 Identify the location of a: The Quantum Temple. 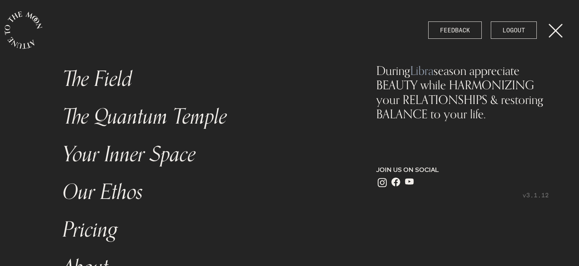
(203, 117).